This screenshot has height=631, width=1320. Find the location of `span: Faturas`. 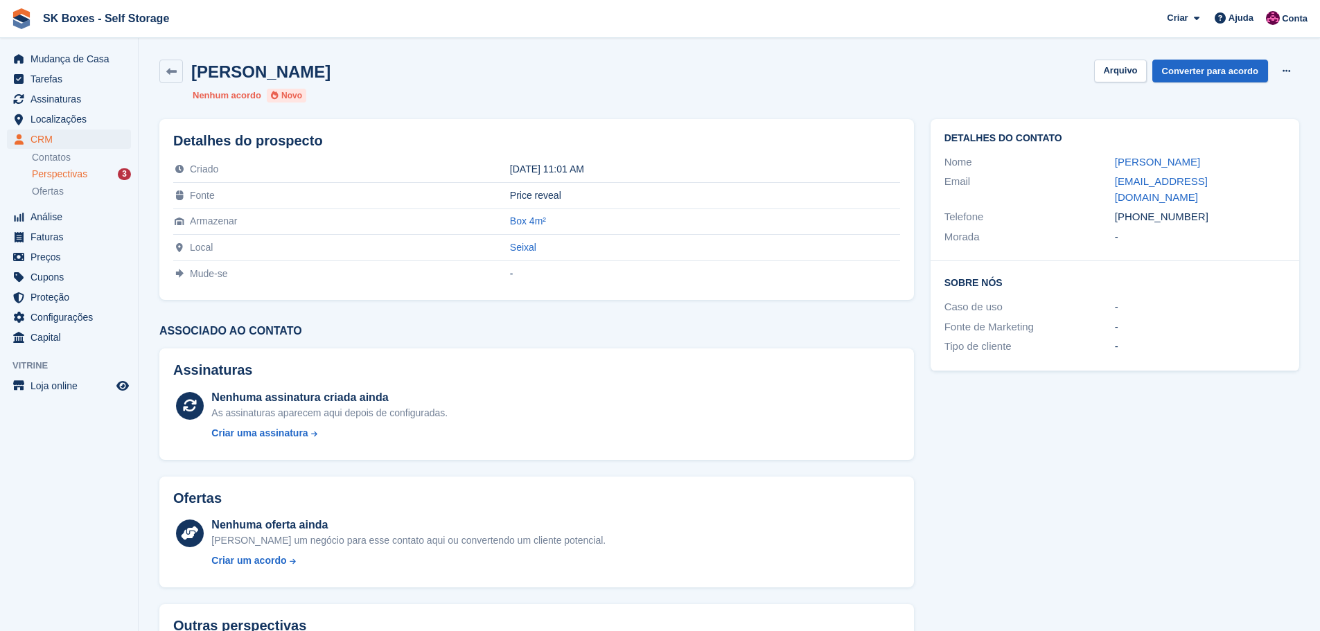

span: Faturas is located at coordinates (72, 237).